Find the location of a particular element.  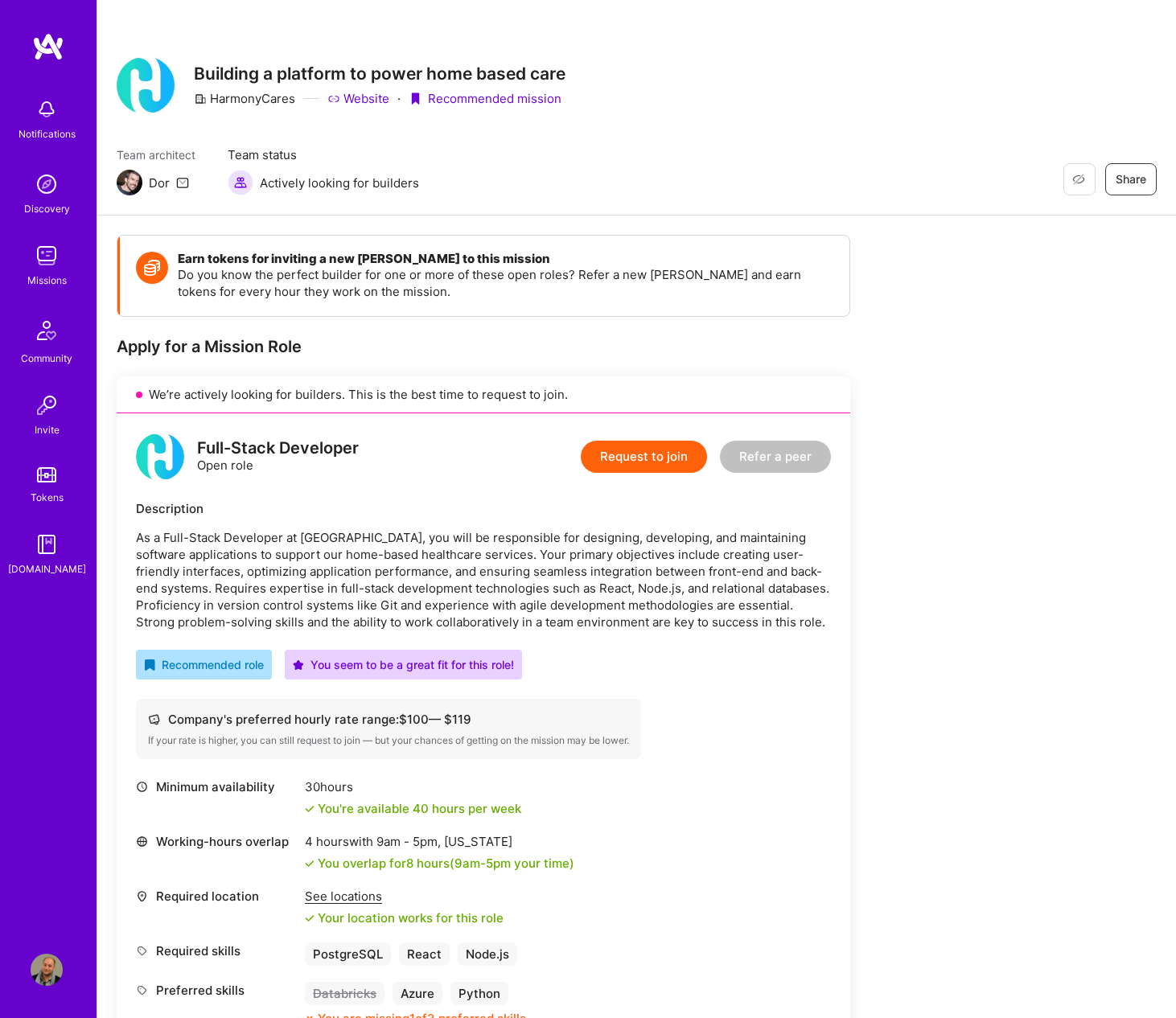

img: teamwork is located at coordinates (47, 256).